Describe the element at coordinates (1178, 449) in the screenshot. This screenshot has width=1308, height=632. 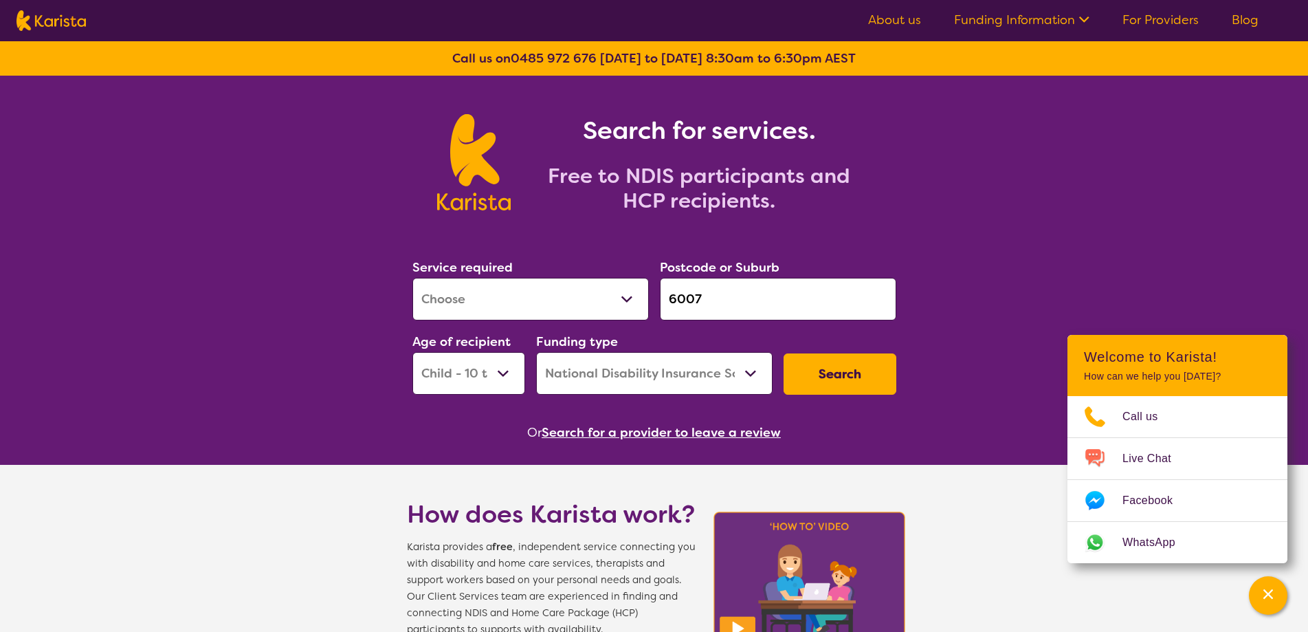
I see `div: Channel Menu` at that location.